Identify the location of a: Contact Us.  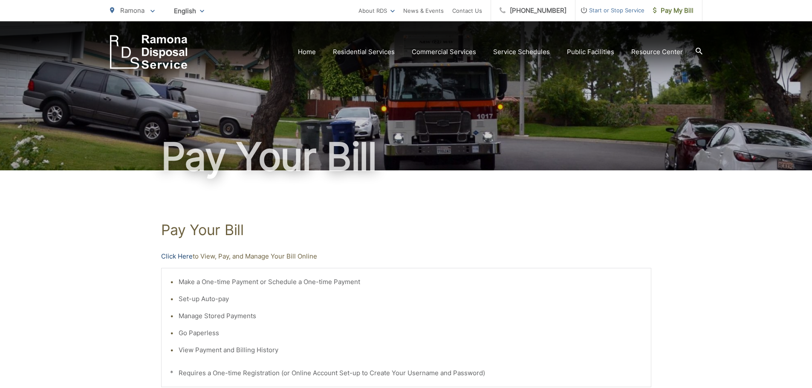
(467, 11).